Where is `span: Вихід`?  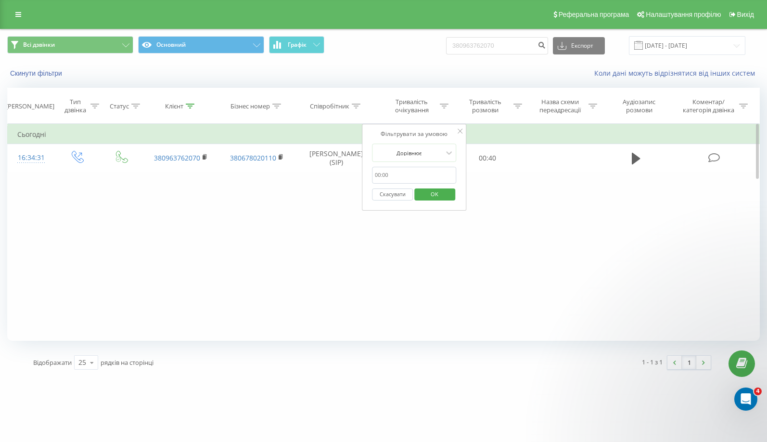
span: Вихід is located at coordinates (746, 14).